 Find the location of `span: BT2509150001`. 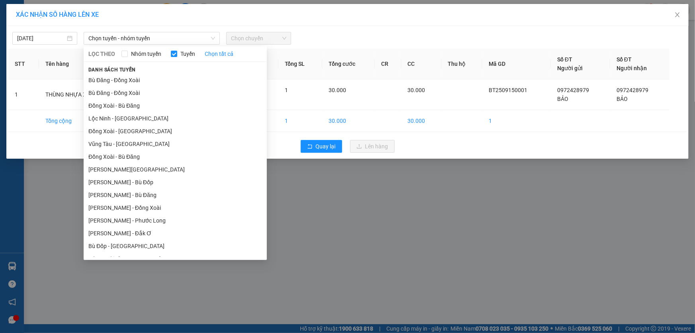

span: BT2509150001 is located at coordinates (508, 90).